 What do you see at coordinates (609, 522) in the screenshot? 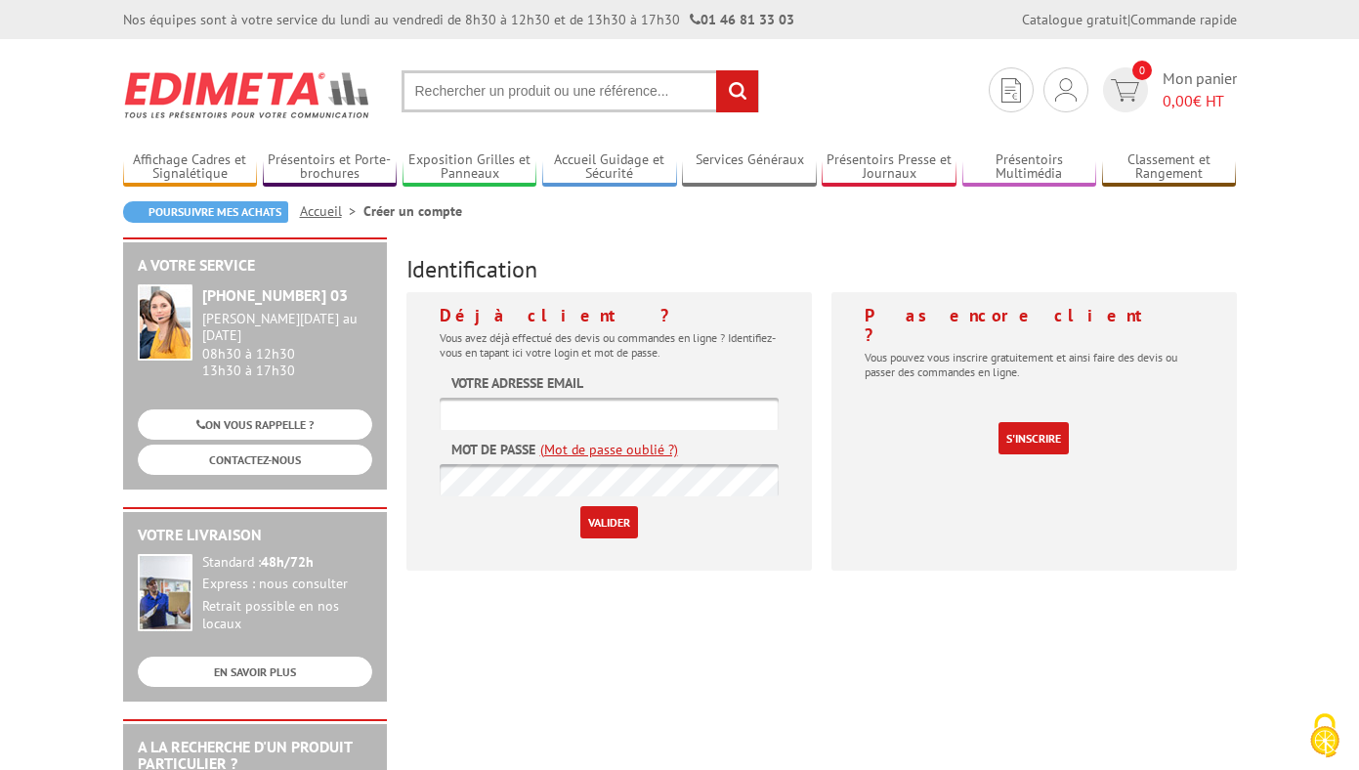
I see `input: Valider` at bounding box center [609, 522].